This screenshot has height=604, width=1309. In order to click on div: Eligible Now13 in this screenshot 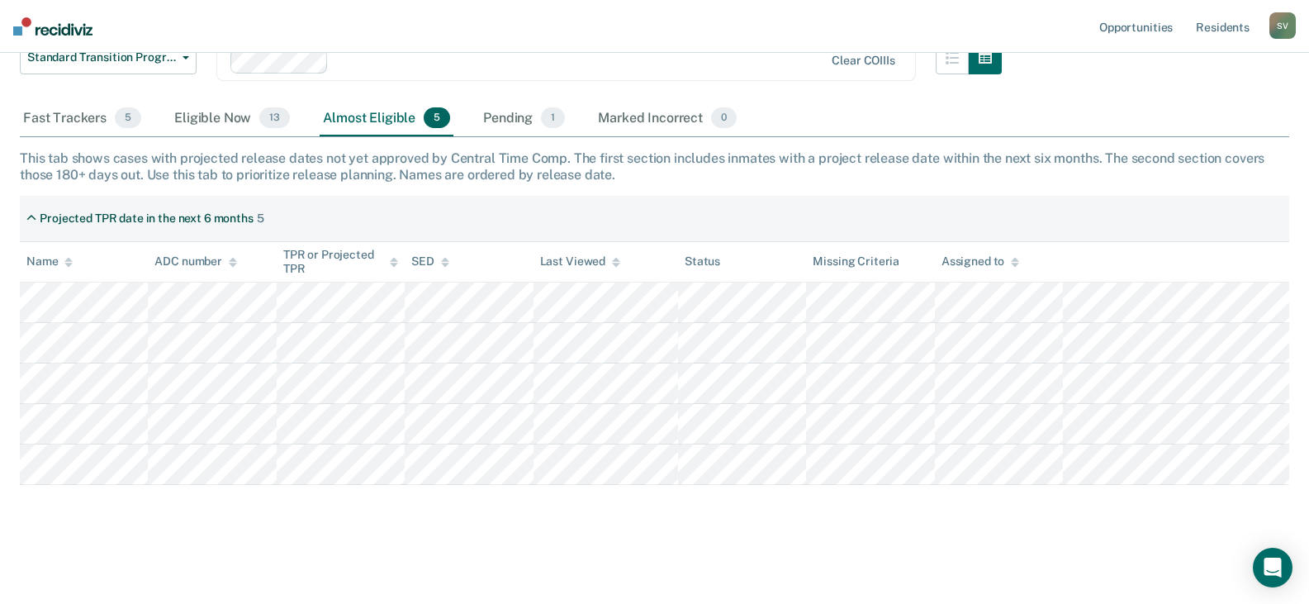, I will do `click(232, 119)`.